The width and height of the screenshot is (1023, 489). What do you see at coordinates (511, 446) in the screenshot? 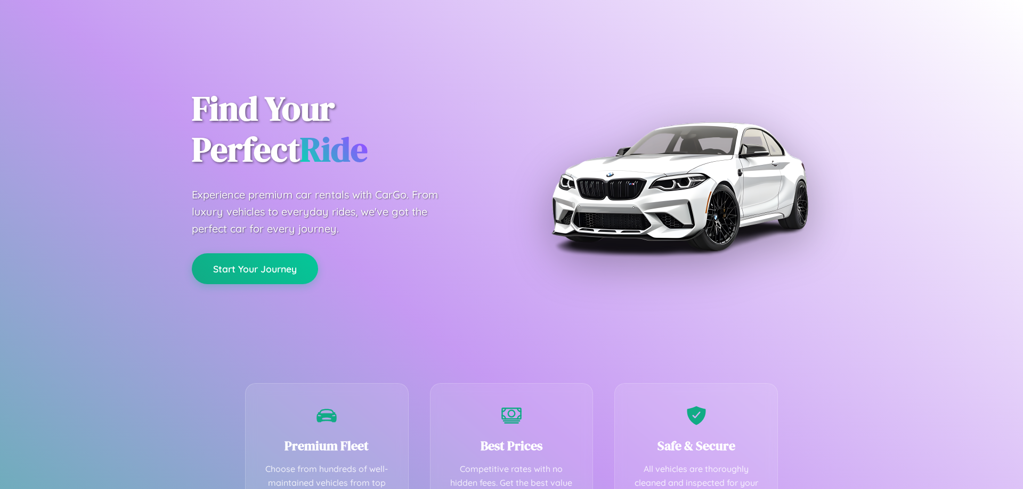
I see `h3: Best Prices` at bounding box center [511, 446].